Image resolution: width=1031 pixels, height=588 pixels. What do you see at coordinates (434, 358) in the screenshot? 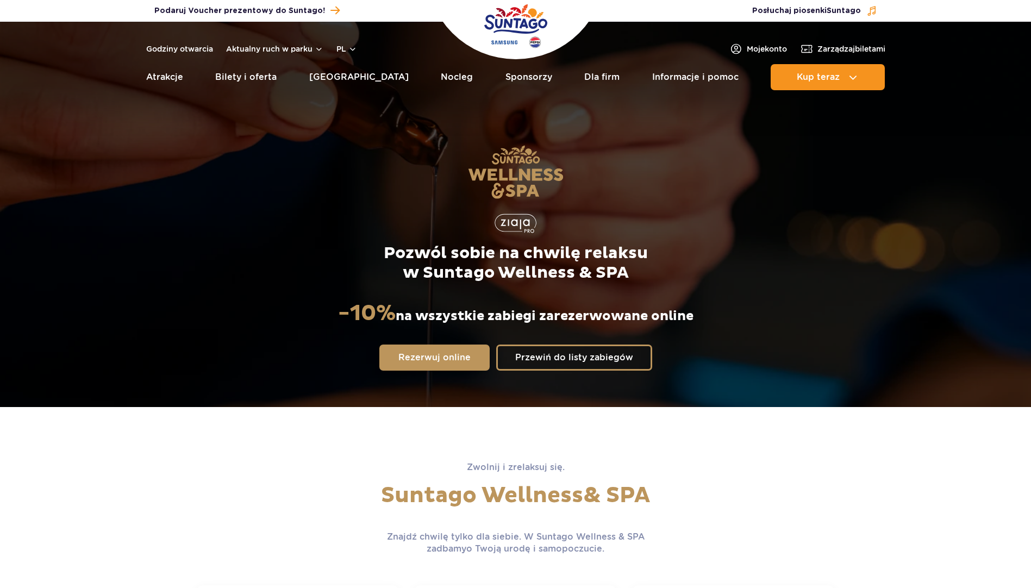
I see `a: Rezerwuj online` at bounding box center [434, 358].